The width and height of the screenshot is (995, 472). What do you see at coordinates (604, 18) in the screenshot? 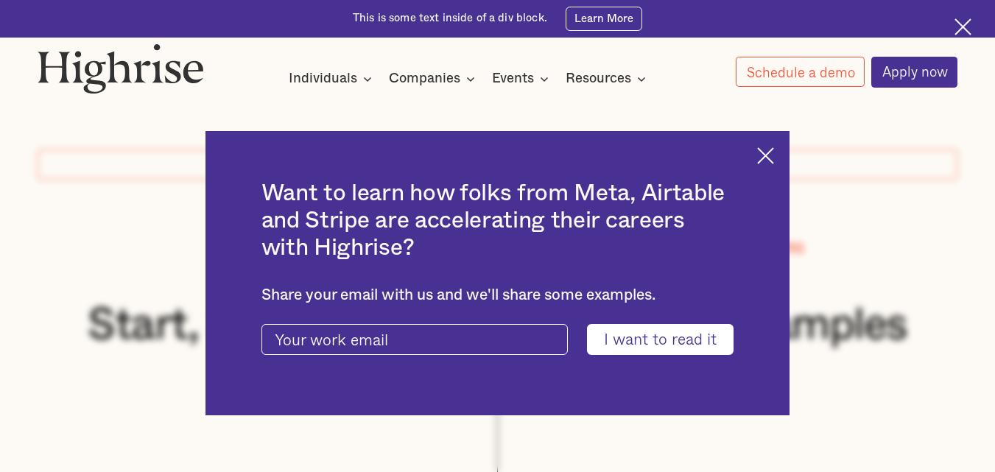
I see `a: Learn More` at bounding box center [604, 18].